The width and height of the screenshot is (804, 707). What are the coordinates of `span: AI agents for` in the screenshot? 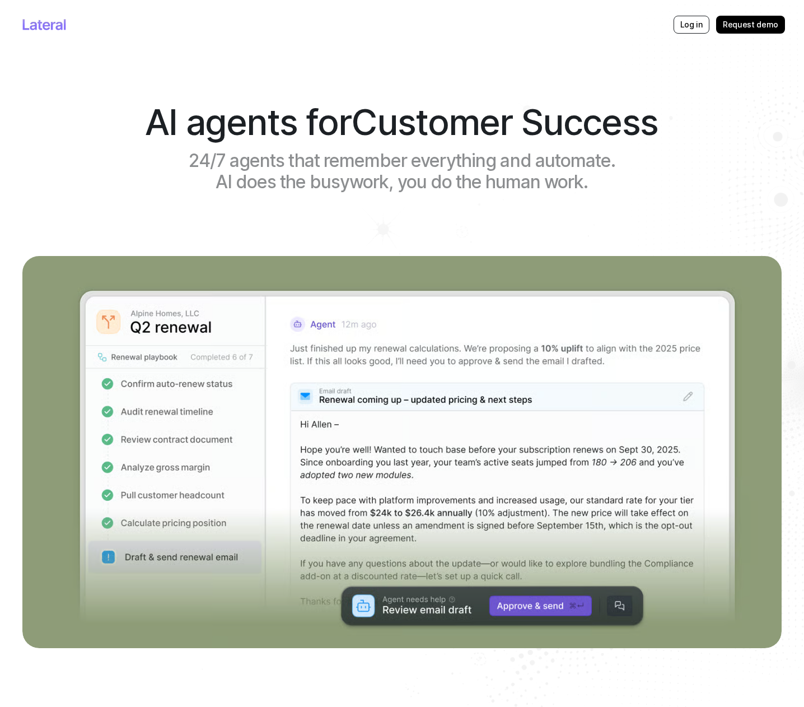 It's located at (248, 122).